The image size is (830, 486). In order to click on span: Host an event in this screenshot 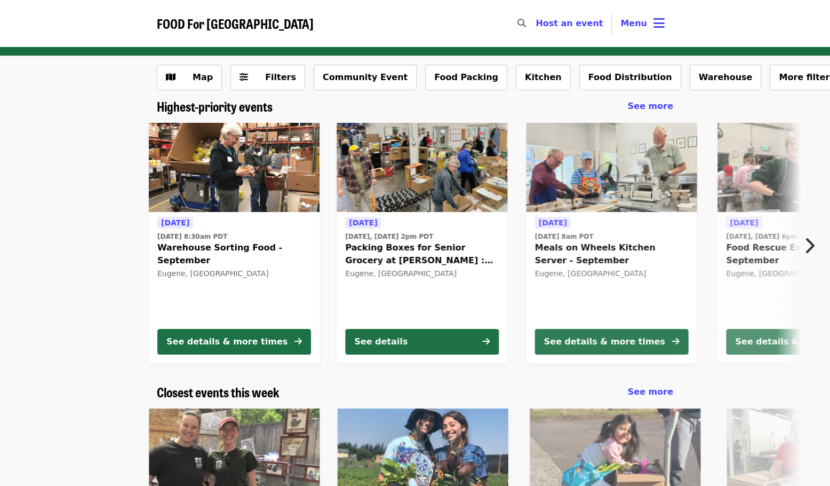, I will do `click(569, 23)`.